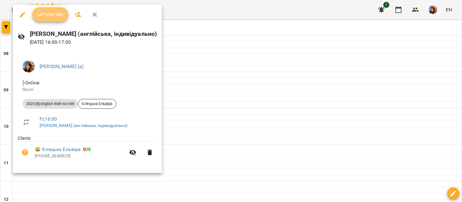 Image resolution: width=462 pixels, height=202 pixels. What do you see at coordinates (58, 150) in the screenshot?
I see `a: 😀 Єлецька Ельвіра` at bounding box center [58, 150].